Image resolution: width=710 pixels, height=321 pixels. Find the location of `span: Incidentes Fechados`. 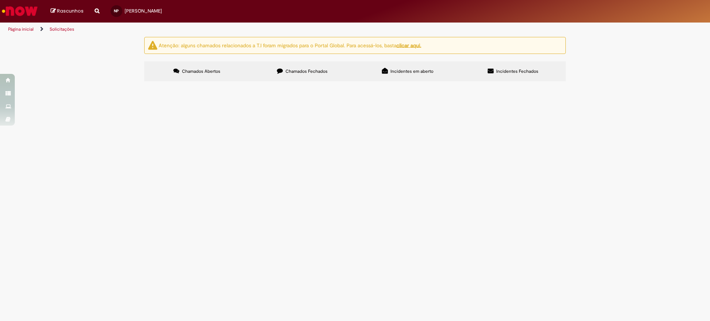

span: Incidentes Fechados is located at coordinates (517, 71).